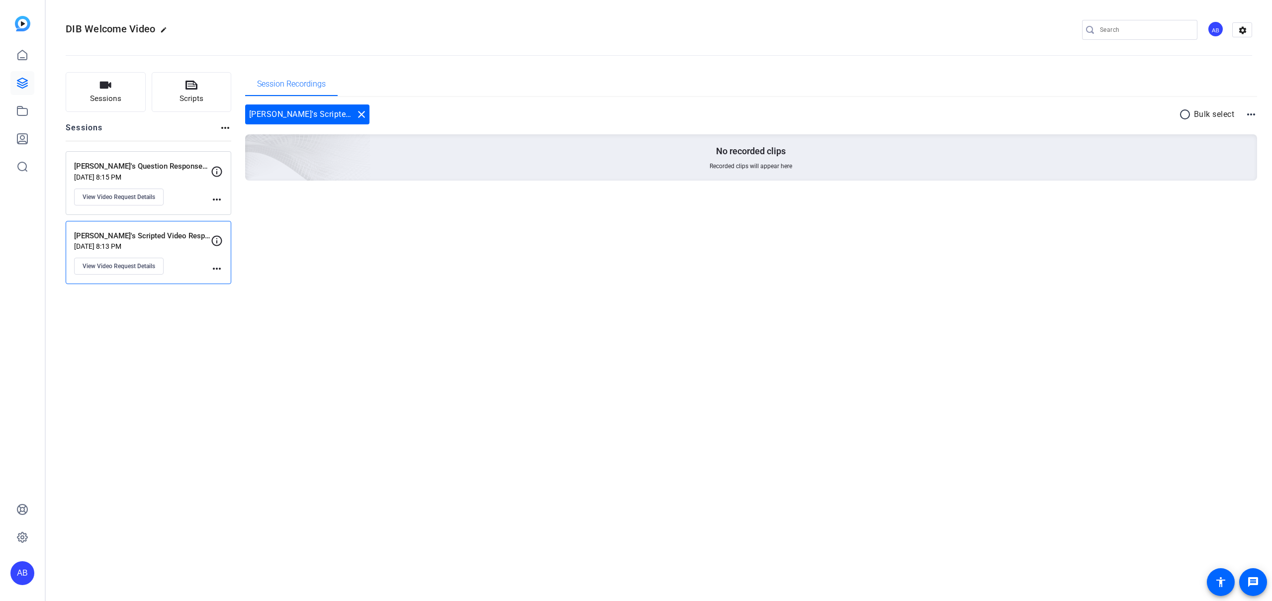 The width and height of the screenshot is (1272, 601). Describe the element at coordinates (291, 84) in the screenshot. I see `span: Session Recordings` at that location.